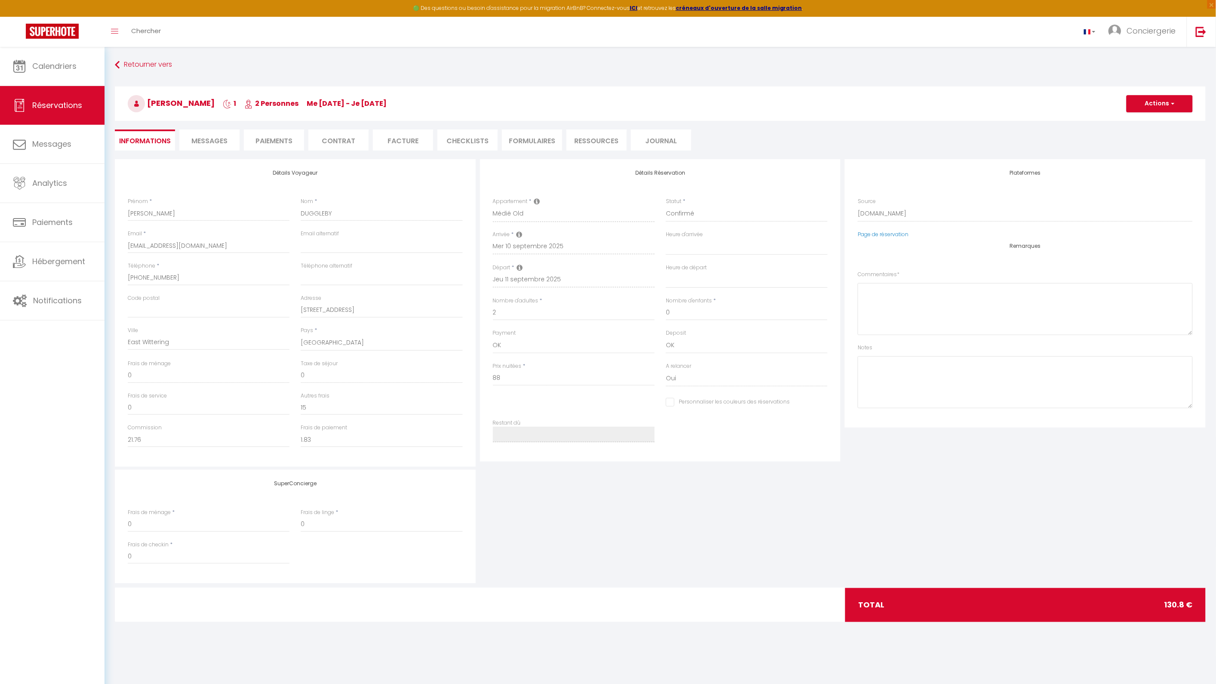 The height and width of the screenshot is (684, 1216). Describe the element at coordinates (146, 32) in the screenshot. I see `a: Chercher` at that location.